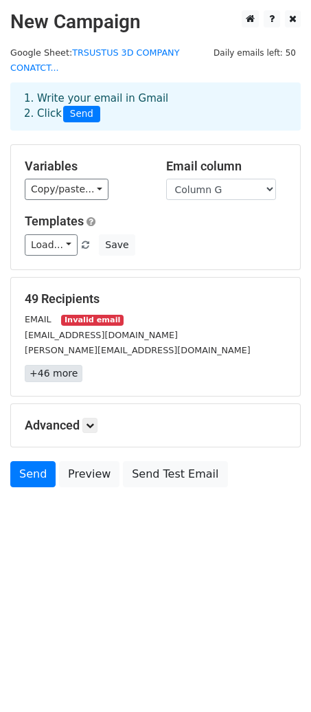  What do you see at coordinates (175, 474) in the screenshot?
I see `a: Send Test Email` at bounding box center [175, 474].